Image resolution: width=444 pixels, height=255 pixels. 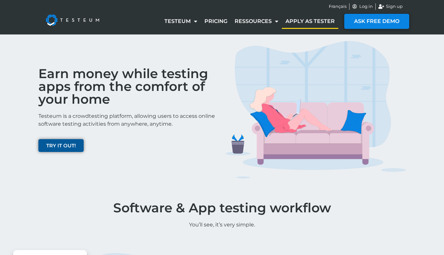 I want to click on span: TRY IT OUT!, so click(x=61, y=145).